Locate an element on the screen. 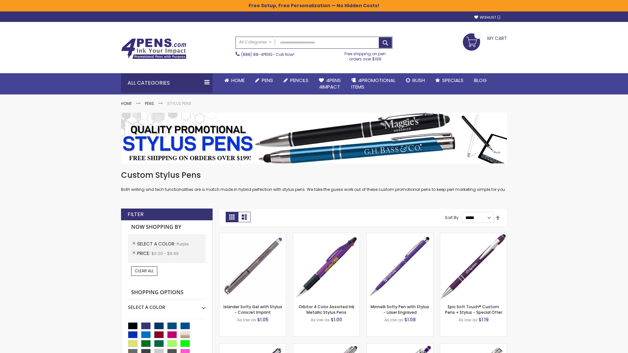 Image resolution: width=628 pixels, height=353 pixels. div: Select A Color is located at coordinates (167, 305).